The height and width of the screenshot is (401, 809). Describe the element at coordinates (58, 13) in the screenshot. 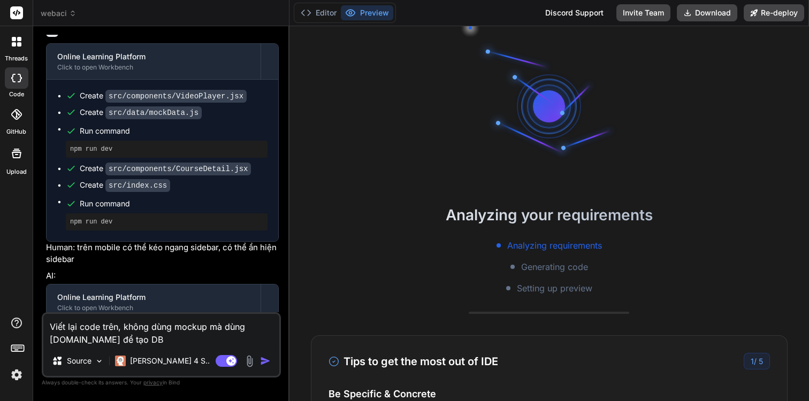

I see `span: webaci` at that location.